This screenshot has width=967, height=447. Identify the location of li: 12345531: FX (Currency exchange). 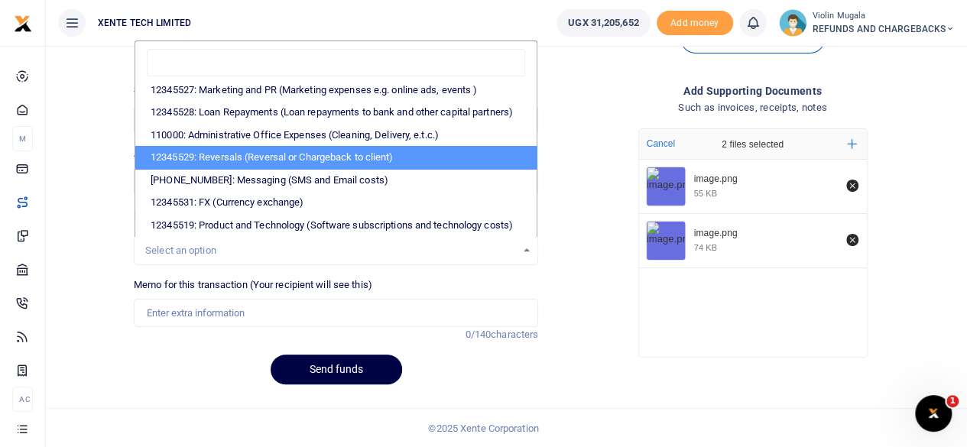
(336, 203).